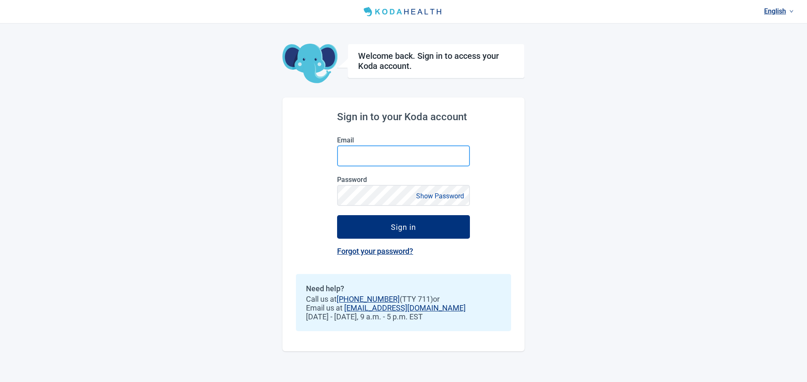 The width and height of the screenshot is (807, 382). I want to click on label: Email, so click(403, 140).